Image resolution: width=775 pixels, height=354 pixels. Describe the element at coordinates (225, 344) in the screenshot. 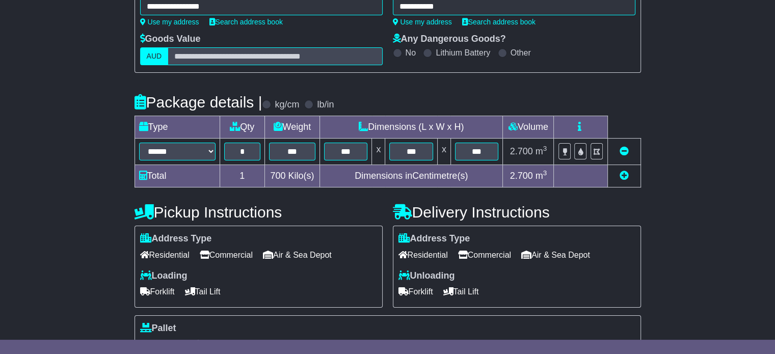

I see `span: Non Stackable` at that location.